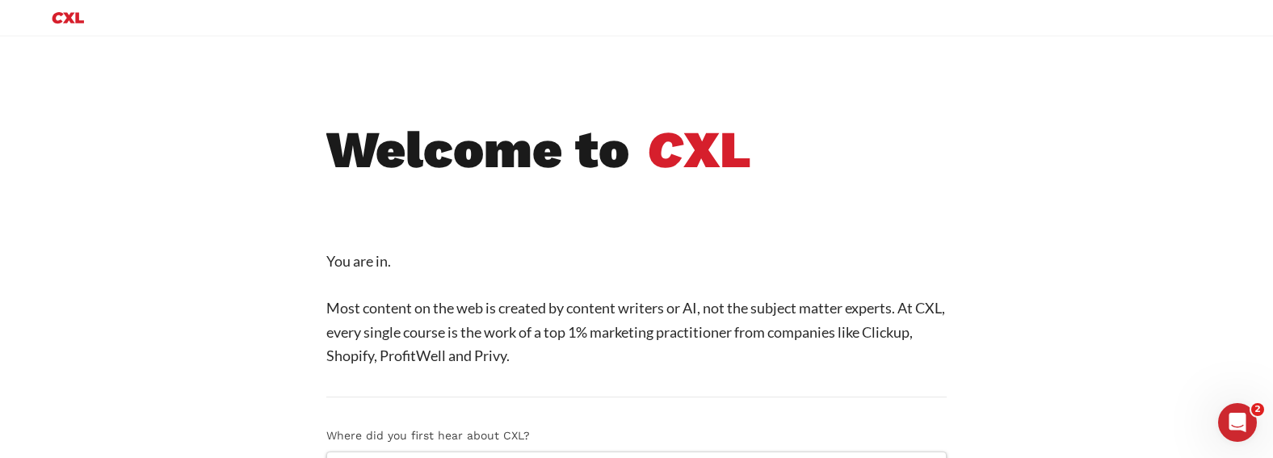 The height and width of the screenshot is (458, 1273). Describe the element at coordinates (637, 309) in the screenshot. I see `p: You are in. Most content on the web is created by content writers or AI, not the subject matter e...` at that location.